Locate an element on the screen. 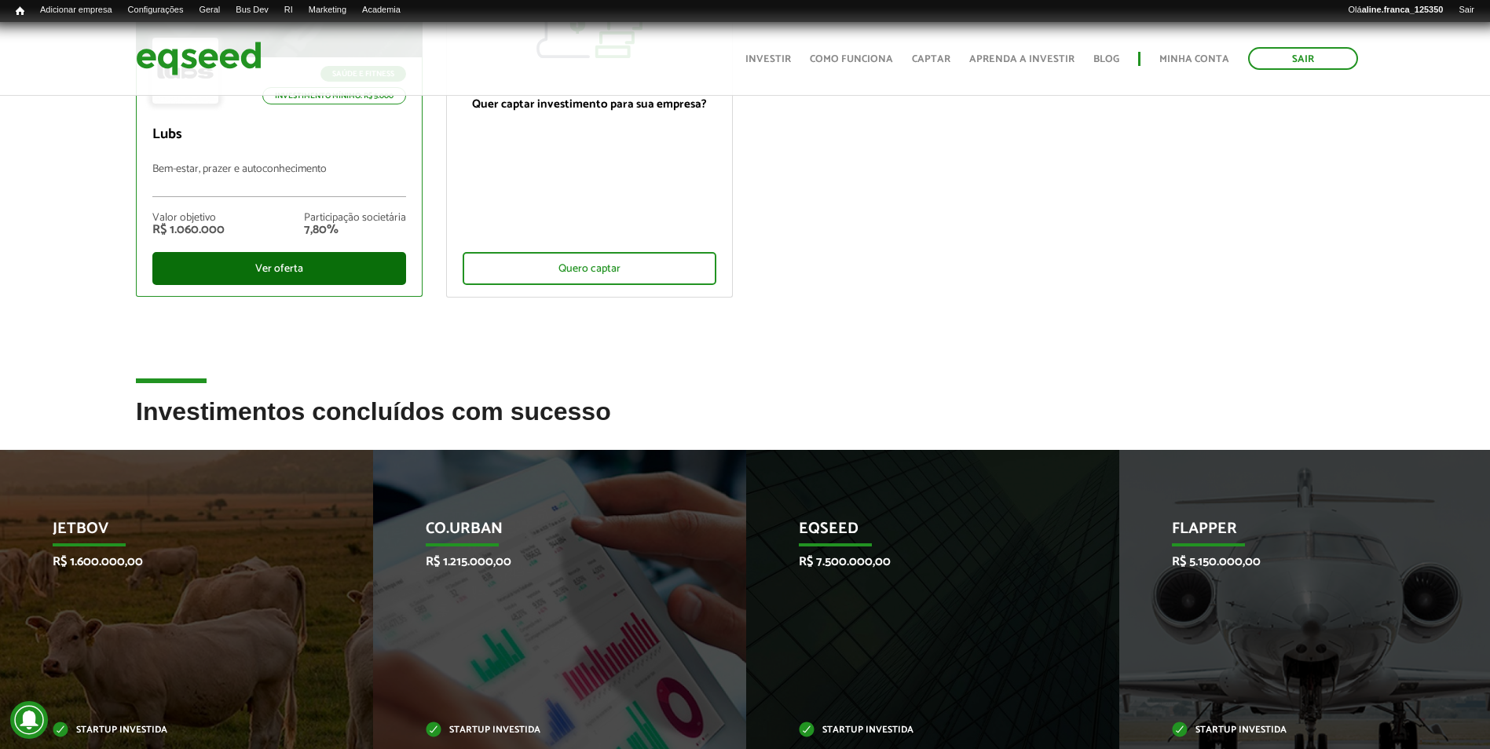 This screenshot has width=1490, height=749. p: Lubs is located at coordinates (279, 135).